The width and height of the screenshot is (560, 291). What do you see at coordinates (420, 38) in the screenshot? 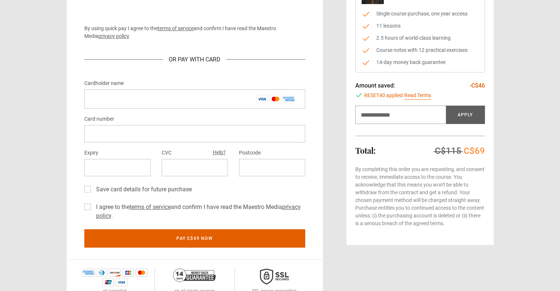
I see `li: 2.5 hours of world-class learning` at bounding box center [420, 38].